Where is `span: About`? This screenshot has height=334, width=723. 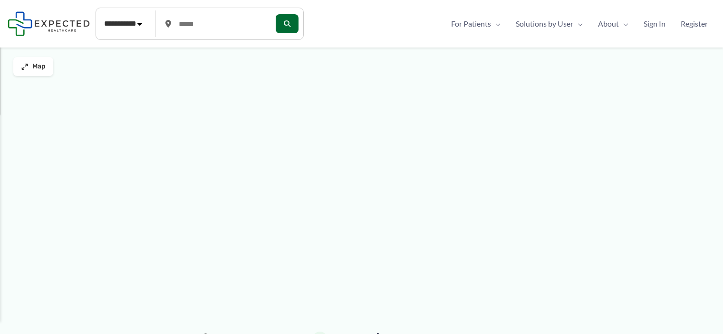 span: About is located at coordinates (609, 24).